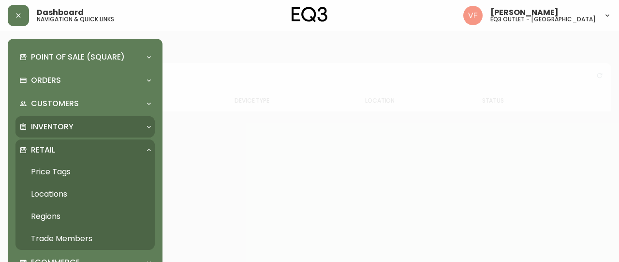 Image resolution: width=619 pixels, height=262 pixels. I want to click on div: Inventory, so click(85, 127).